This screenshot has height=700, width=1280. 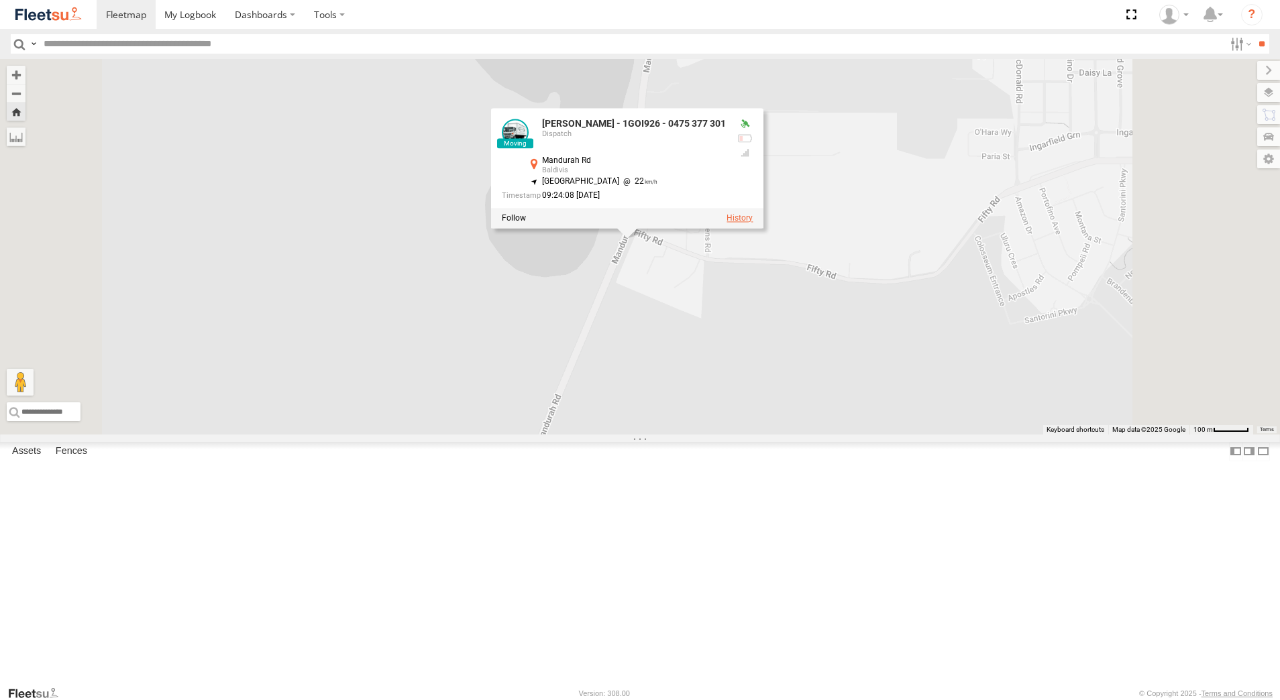 What do you see at coordinates (34, 44) in the screenshot?
I see `label: Search Query` at bounding box center [34, 44].